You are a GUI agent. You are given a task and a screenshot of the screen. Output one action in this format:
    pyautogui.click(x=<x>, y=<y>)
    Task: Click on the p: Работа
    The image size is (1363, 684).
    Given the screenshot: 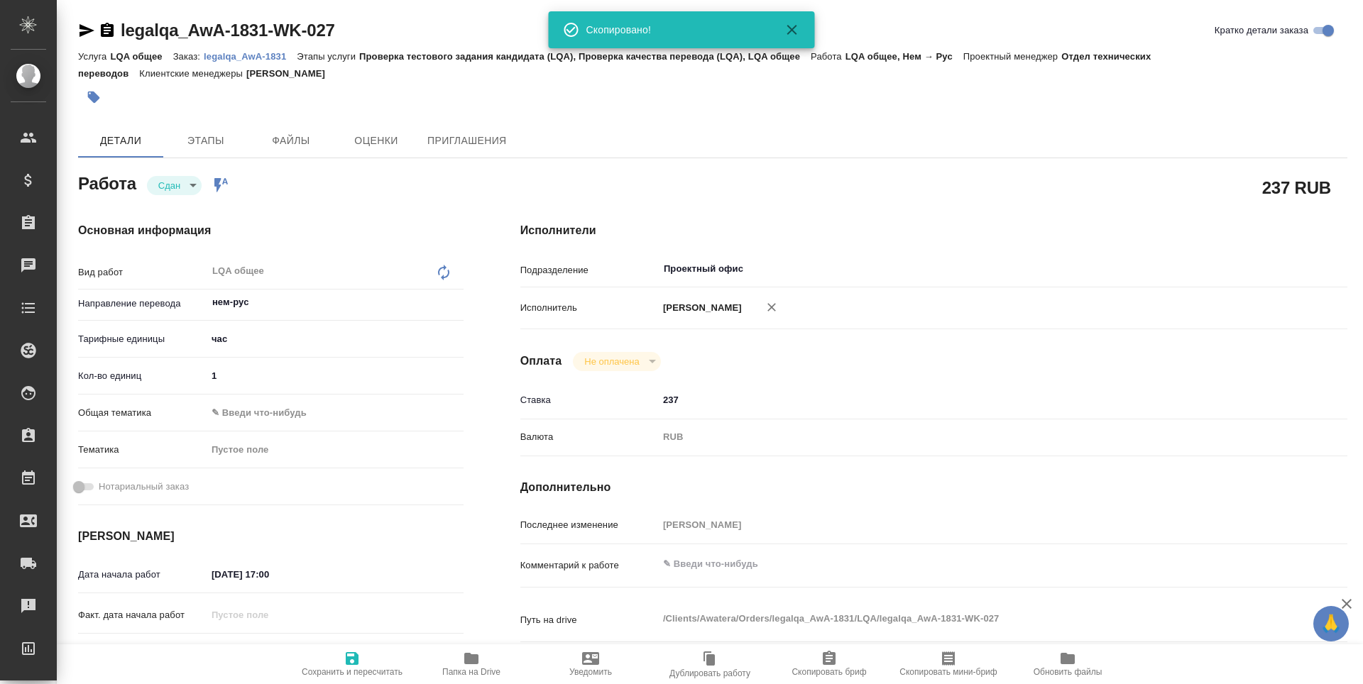 What is the action you would take?
    pyautogui.click(x=828, y=56)
    